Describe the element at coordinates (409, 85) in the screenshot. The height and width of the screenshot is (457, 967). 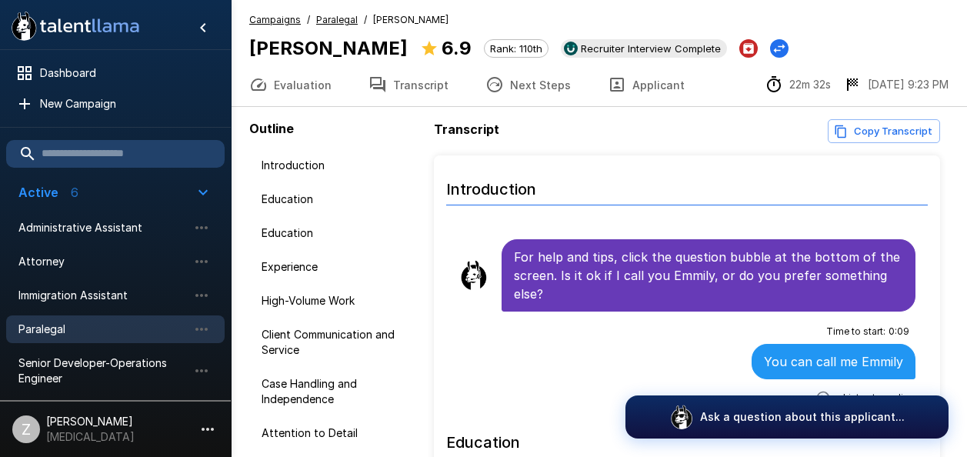
I see `button: Transcript` at that location.